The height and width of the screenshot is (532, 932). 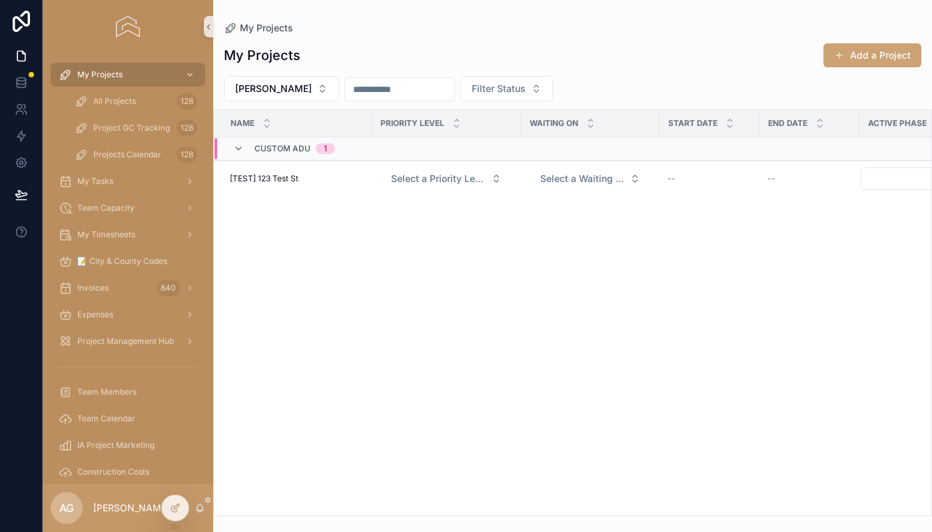 What do you see at coordinates (127, 155) in the screenshot?
I see `span: Projects Calendar` at bounding box center [127, 155].